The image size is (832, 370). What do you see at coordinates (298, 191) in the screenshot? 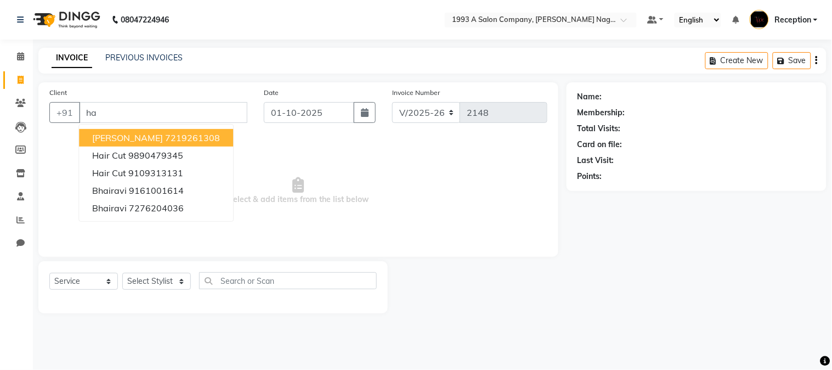
I see `span: Select & add items from the list below` at bounding box center [298, 191].